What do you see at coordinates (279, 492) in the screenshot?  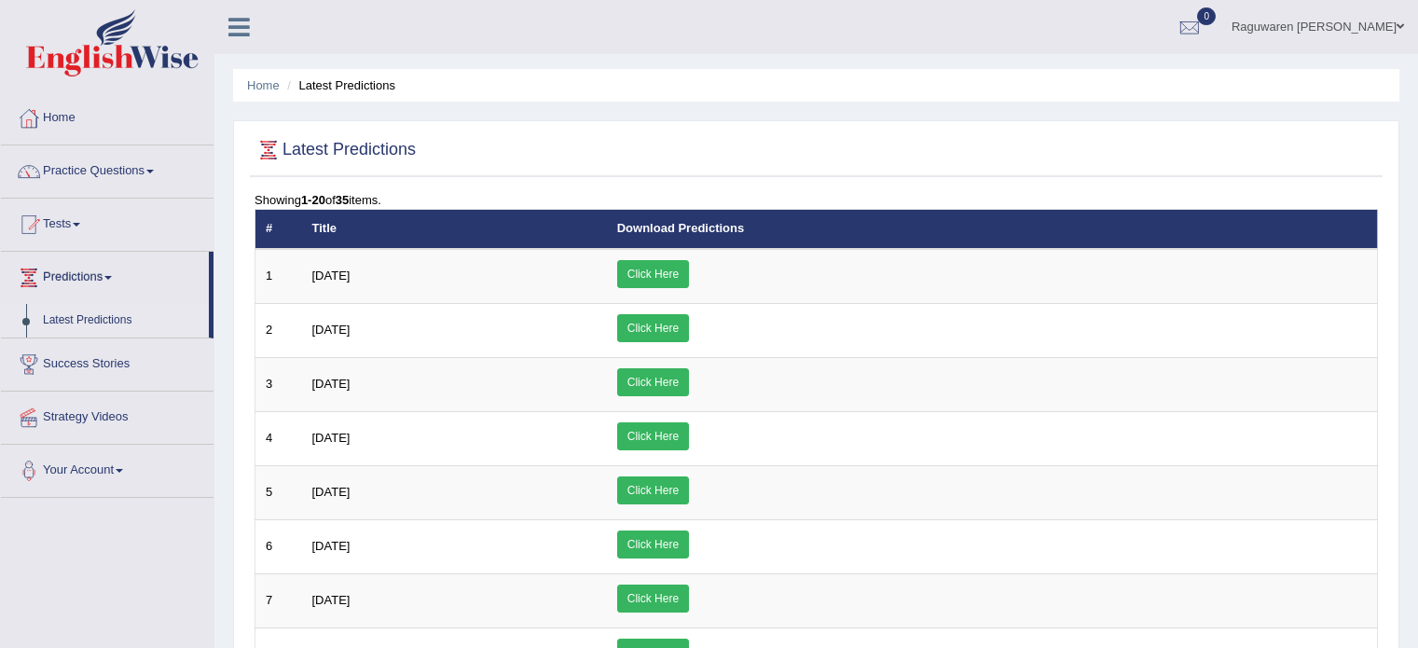 I see `td: 5` at bounding box center [279, 492].